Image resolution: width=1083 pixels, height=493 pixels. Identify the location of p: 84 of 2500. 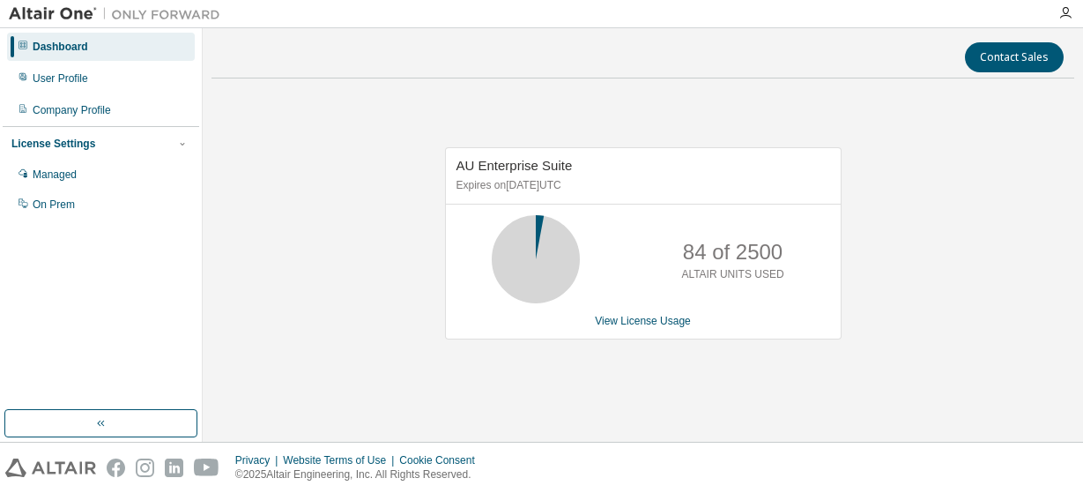
(732, 252).